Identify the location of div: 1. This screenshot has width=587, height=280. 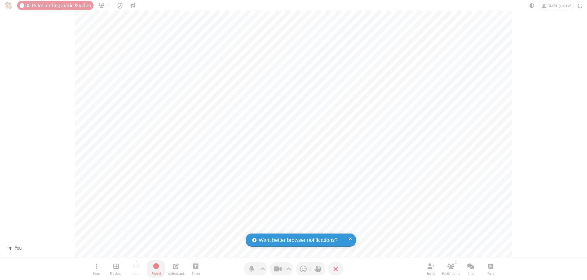
(456, 263).